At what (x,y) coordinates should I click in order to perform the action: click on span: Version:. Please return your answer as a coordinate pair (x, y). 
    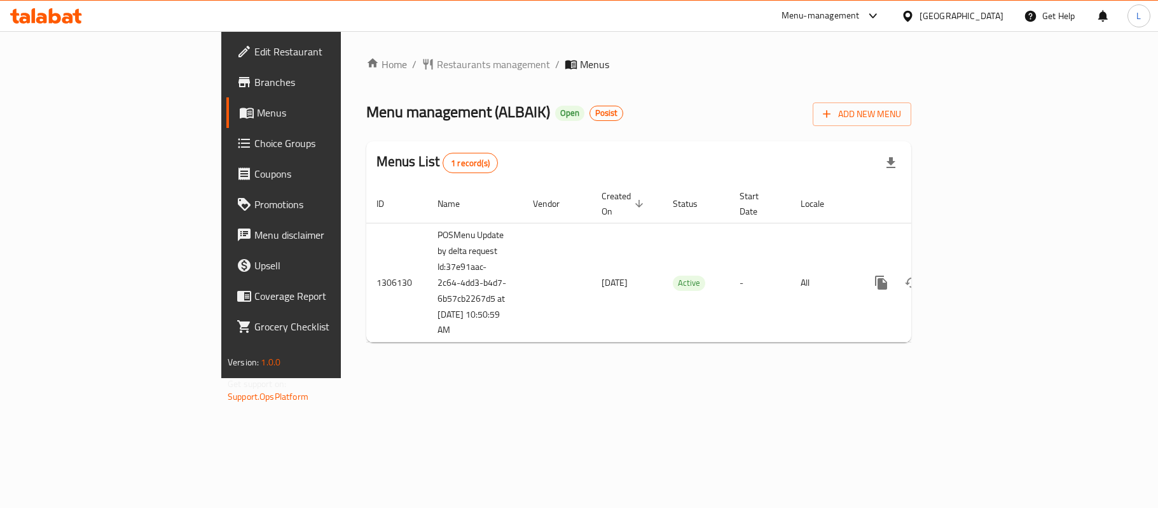
    Looking at the image, I should click on (243, 362).